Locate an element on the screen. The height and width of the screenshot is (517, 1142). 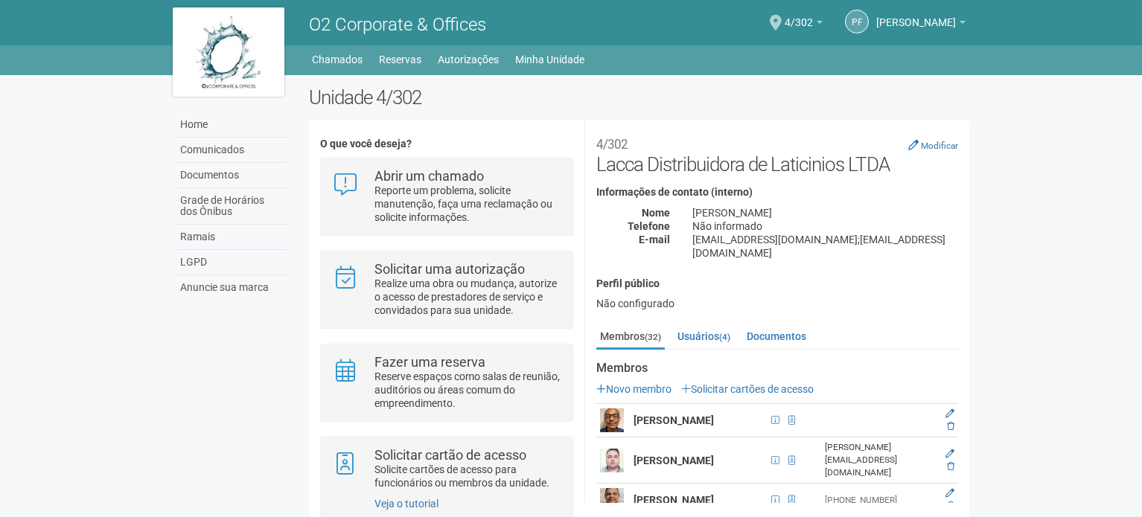
h2: Unidade 4/302 is located at coordinates (639, 98).